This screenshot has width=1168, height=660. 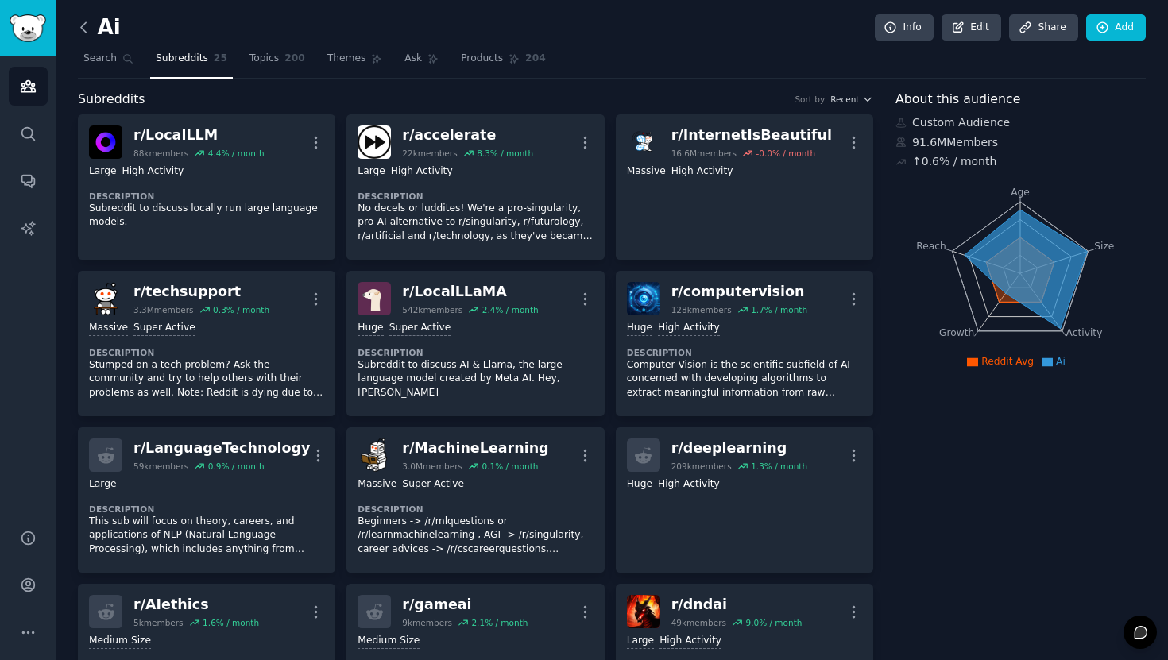 I want to click on p: Stumped on a tech problem? Ask the community and try to help others with their problems as well. ..., so click(x=207, y=379).